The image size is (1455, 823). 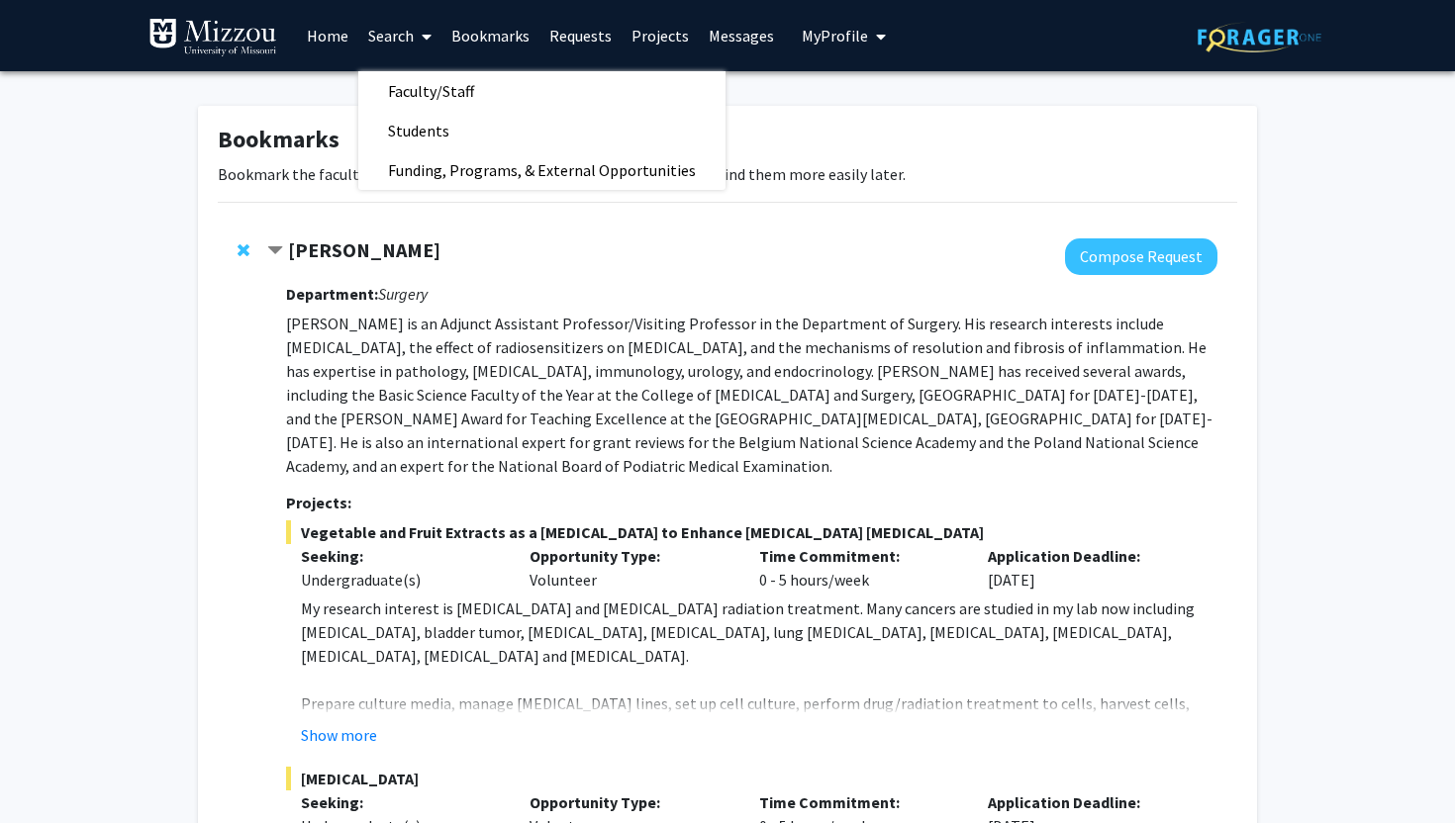 What do you see at coordinates (541, 170) in the screenshot?
I see `a: Funding, Programs, & External Opportunities` at bounding box center [541, 170].